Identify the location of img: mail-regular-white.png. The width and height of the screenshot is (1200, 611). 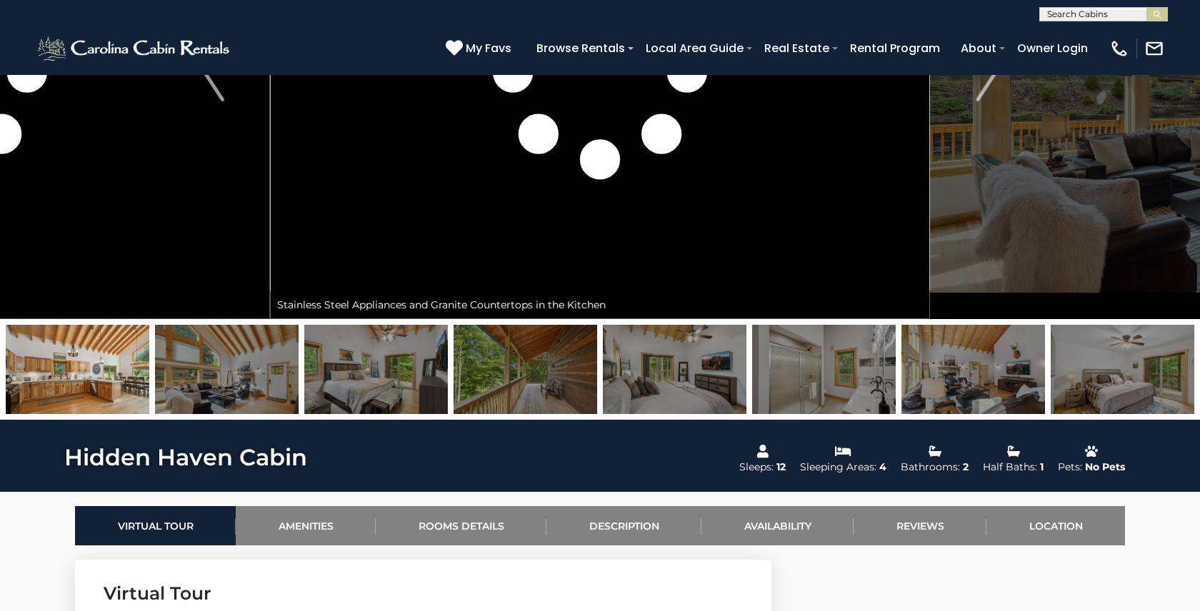
(1154, 49).